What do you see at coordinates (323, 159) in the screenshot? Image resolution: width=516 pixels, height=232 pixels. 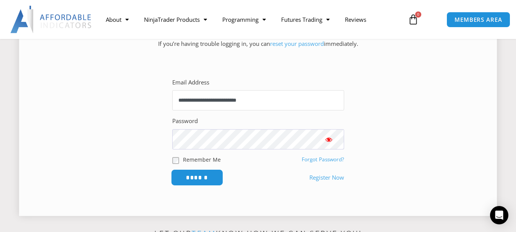 I see `a: Forgot Password?` at bounding box center [323, 159].